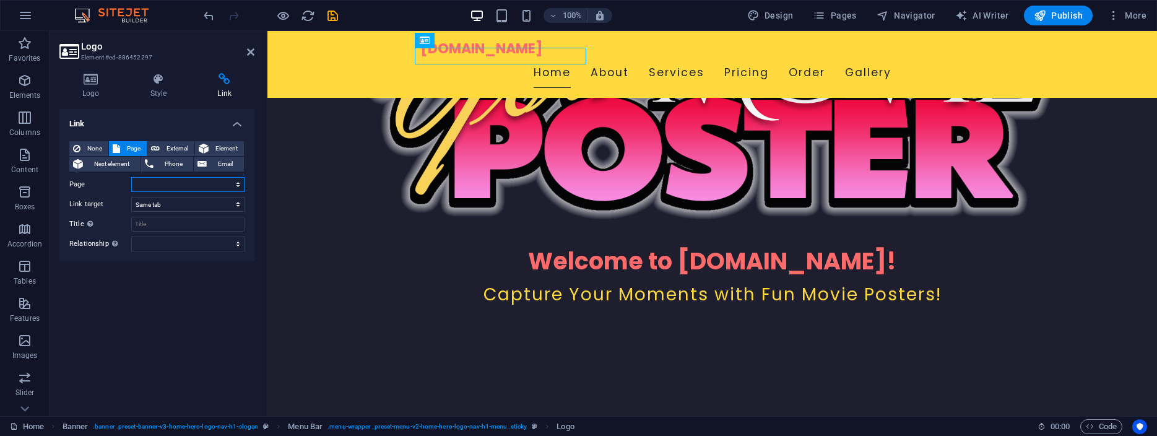 The image size is (1157, 436). Describe the element at coordinates (100, 244) in the screenshot. I see `label: Relationship` at that location.